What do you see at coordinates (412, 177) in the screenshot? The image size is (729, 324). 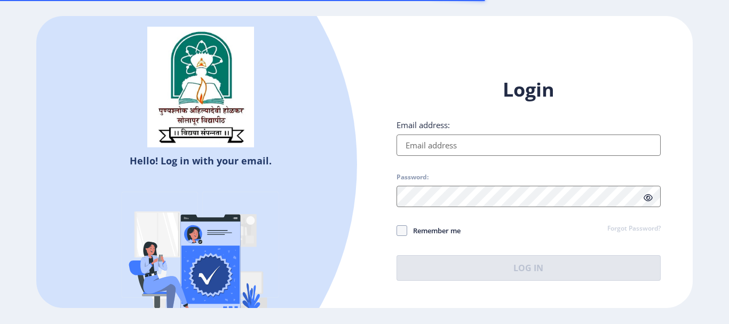 I see `label: Password:` at bounding box center [412, 177].